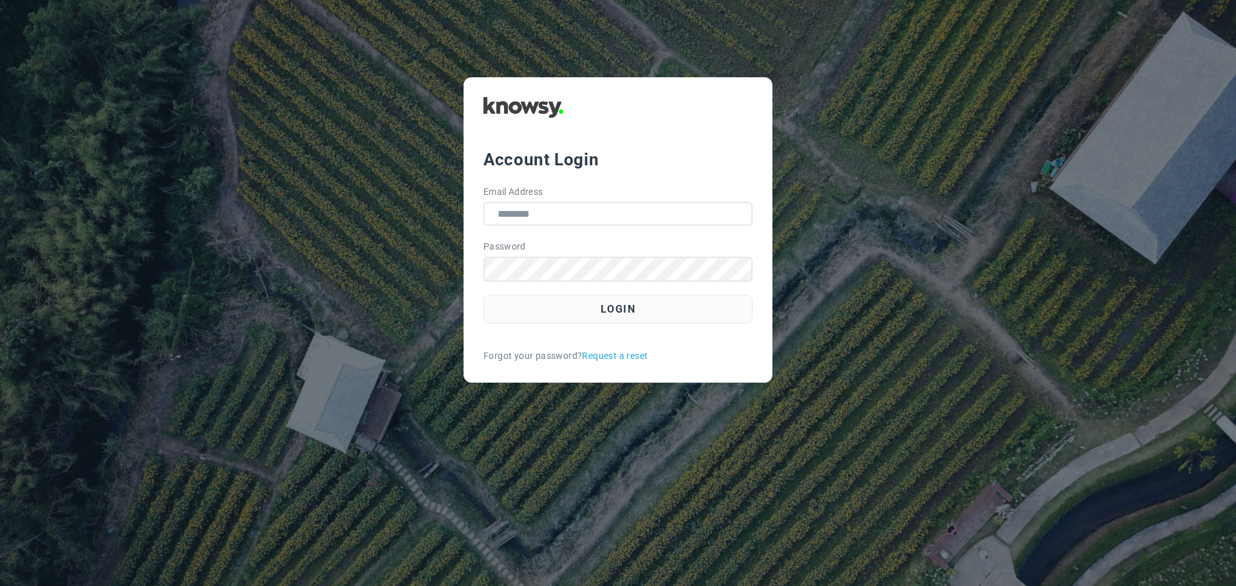 This screenshot has height=586, width=1236. I want to click on button: Login, so click(618, 309).